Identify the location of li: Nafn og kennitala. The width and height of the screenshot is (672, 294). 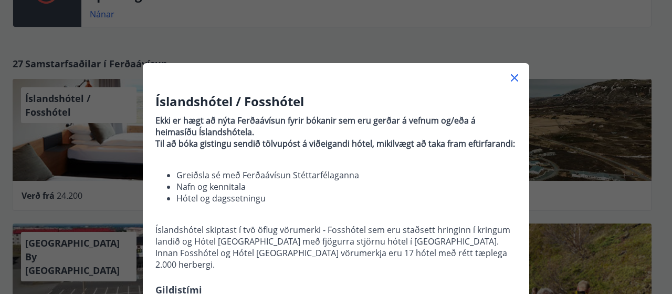
(347, 187).